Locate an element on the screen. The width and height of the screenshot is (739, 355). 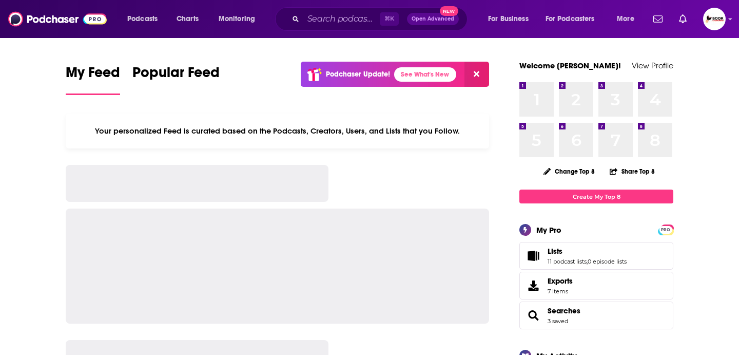
span: More is located at coordinates (625, 19).